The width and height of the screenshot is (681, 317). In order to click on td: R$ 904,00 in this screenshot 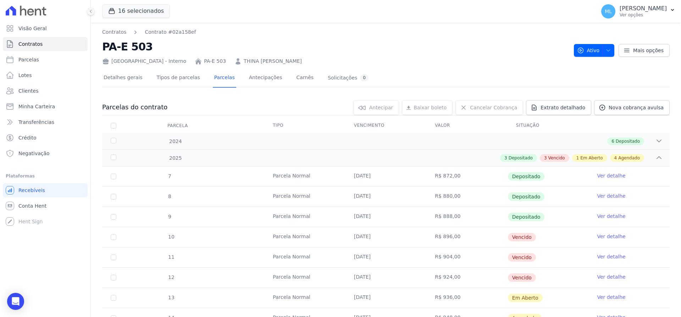, I will do `click(467, 257)`.